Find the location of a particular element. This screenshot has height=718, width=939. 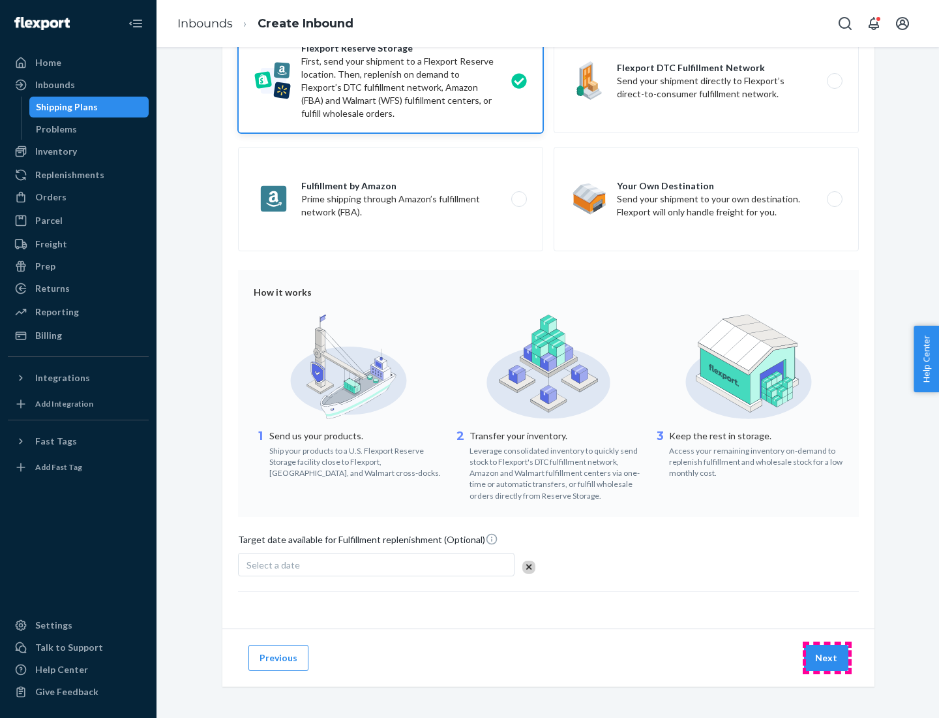

div: Returns is located at coordinates (52, 288).